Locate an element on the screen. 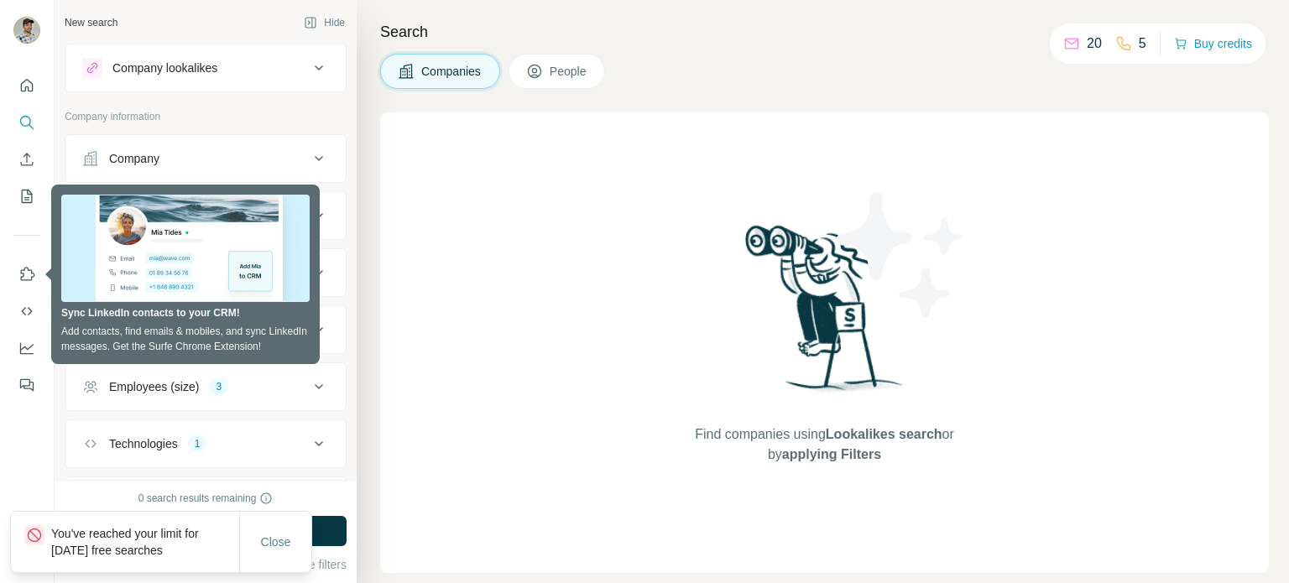 The image size is (1289, 583). div: Company is located at coordinates (134, 159).